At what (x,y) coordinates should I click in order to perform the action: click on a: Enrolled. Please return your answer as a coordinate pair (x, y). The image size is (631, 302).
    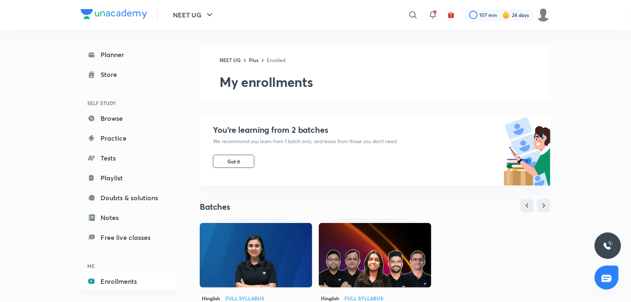
    Looking at the image, I should click on (276, 60).